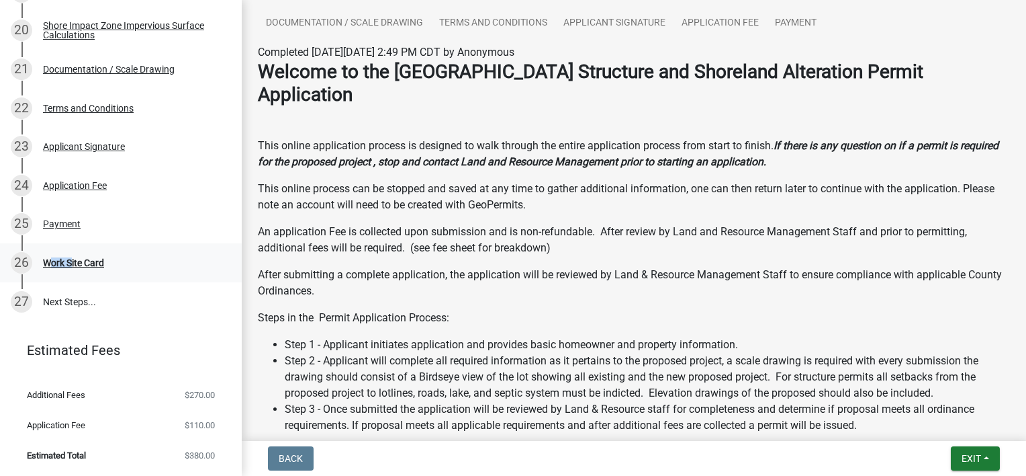  What do you see at coordinates (21, 302) in the screenshot?
I see `div: 27` at bounding box center [21, 302].